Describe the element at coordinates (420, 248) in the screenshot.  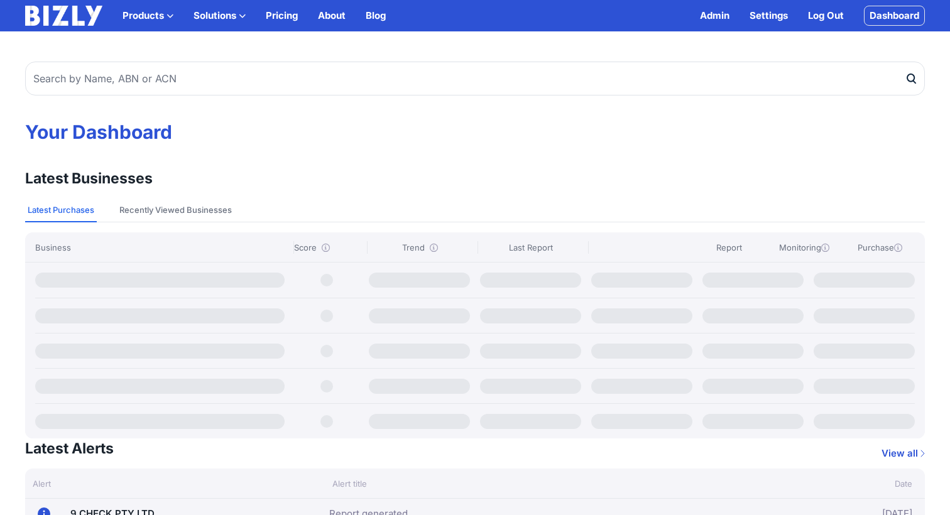
I see `div: Trend` at that location.